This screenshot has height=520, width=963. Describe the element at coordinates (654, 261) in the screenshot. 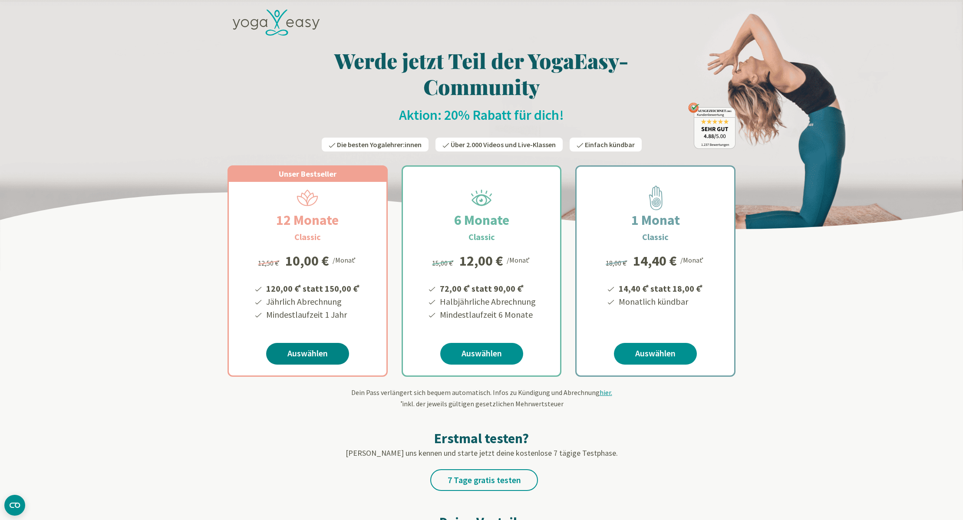

I see `div: 14,40 €` at that location.